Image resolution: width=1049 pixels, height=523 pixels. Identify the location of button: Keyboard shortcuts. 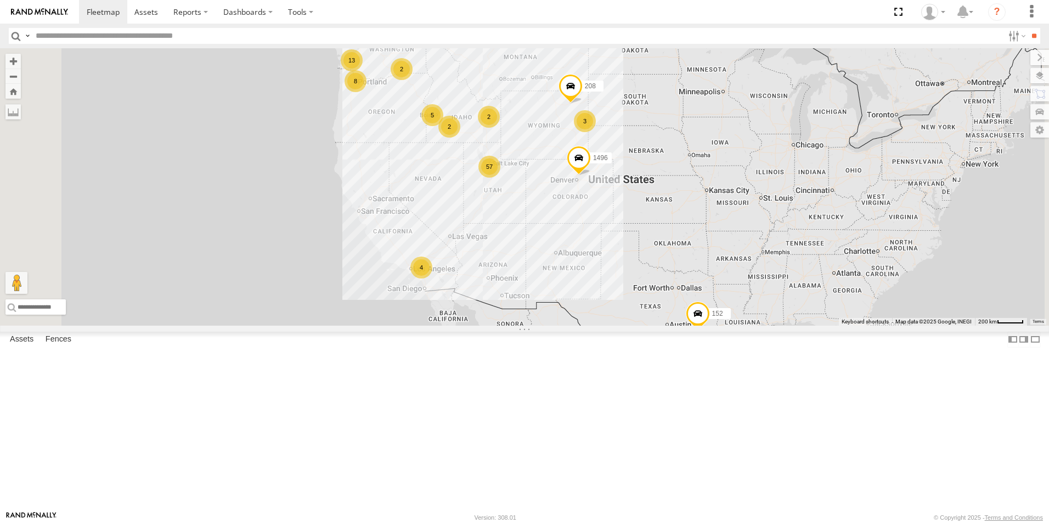
(865, 322).